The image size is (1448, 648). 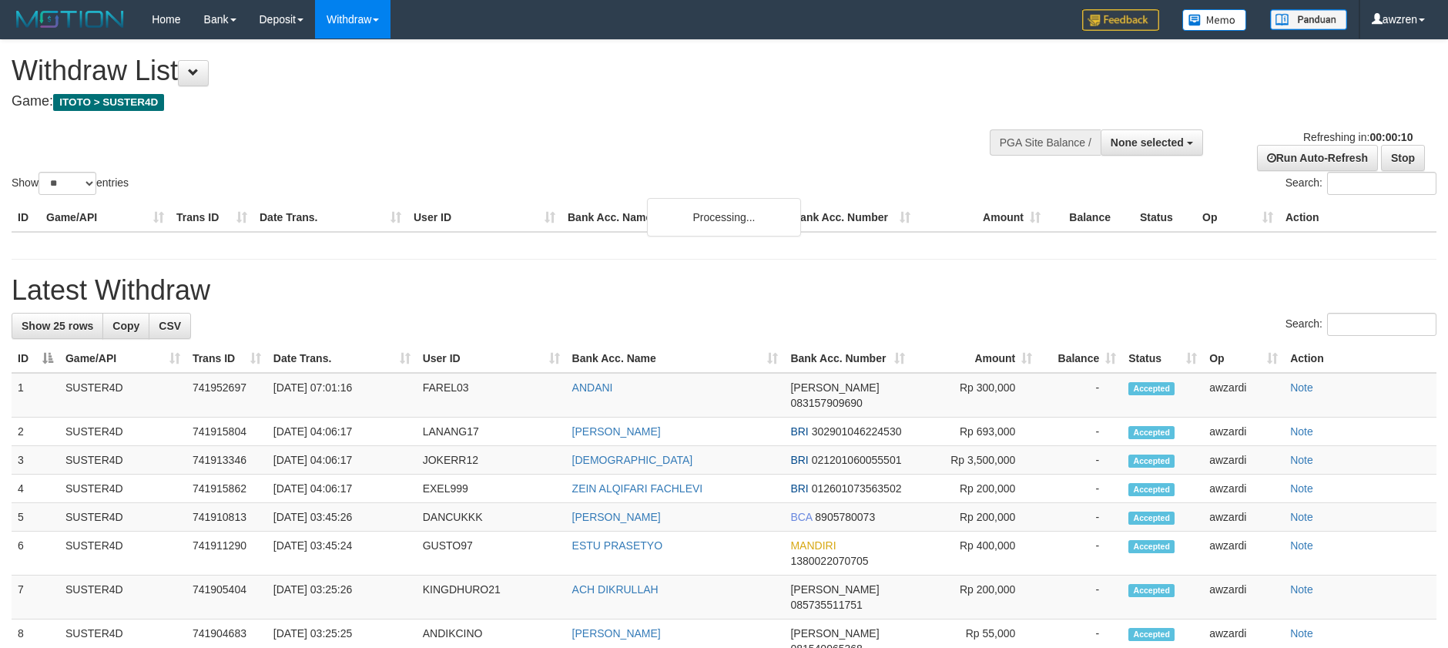 What do you see at coordinates (974, 431) in the screenshot?
I see `td: Rp 693,000` at bounding box center [974, 431].